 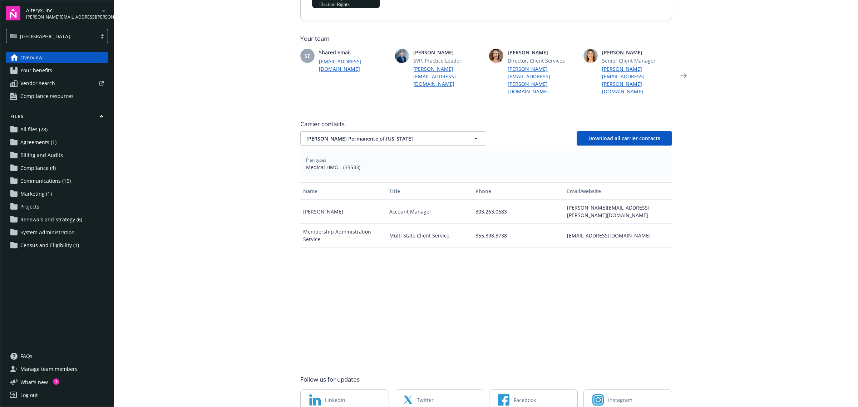 What do you see at coordinates (63, 10) in the screenshot?
I see `span: Alteryx, Inc.` at bounding box center [63, 10].